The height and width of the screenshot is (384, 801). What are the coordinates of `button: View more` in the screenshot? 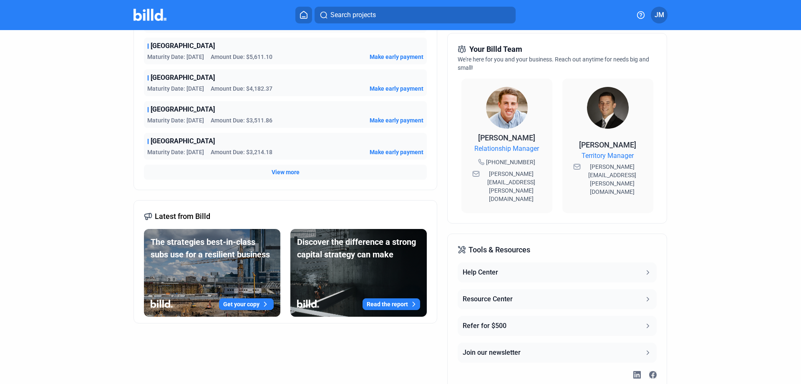 It's located at (285, 172).